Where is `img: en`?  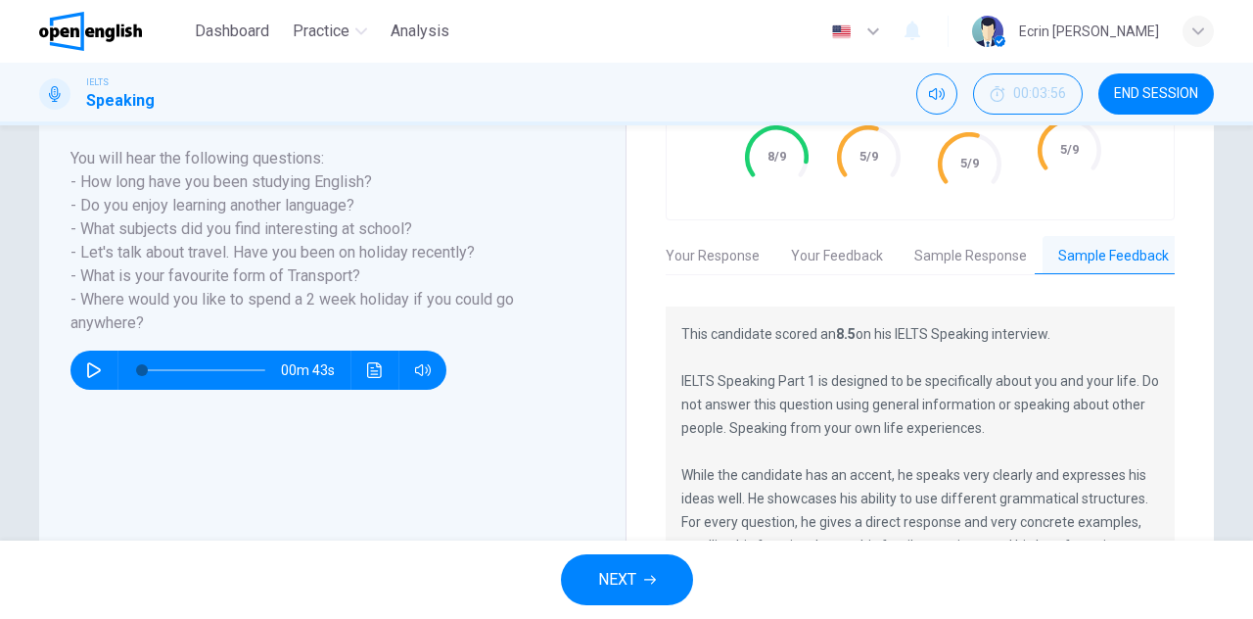
img: en is located at coordinates (841, 31).